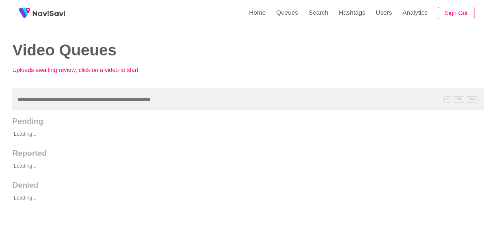 The width and height of the screenshot is (496, 238). What do you see at coordinates (248, 153) in the screenshot?
I see `h2: Reported` at bounding box center [248, 153].